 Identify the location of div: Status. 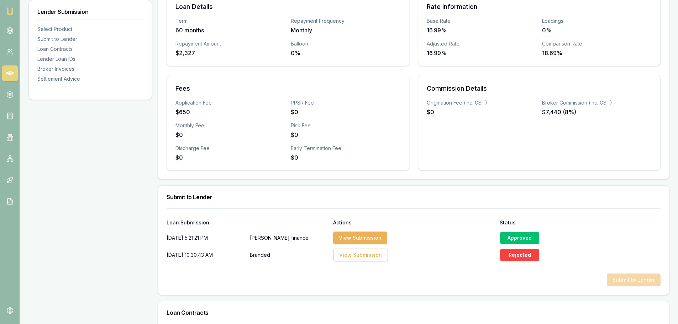
(580, 223).